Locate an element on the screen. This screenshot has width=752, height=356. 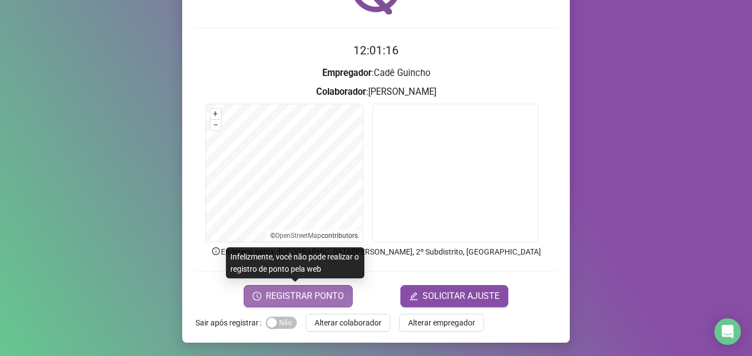
div: Infelizmente, você não pode realizar o registro de ponto pela web is located at coordinates (295, 263).